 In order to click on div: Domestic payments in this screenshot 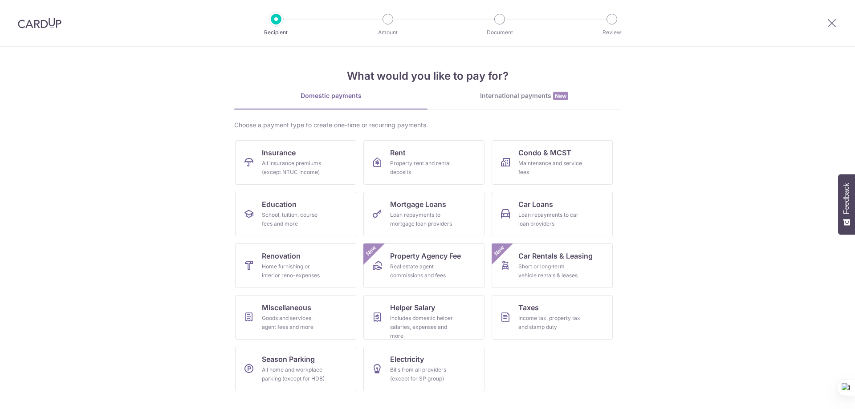, I will do `click(331, 96)`.